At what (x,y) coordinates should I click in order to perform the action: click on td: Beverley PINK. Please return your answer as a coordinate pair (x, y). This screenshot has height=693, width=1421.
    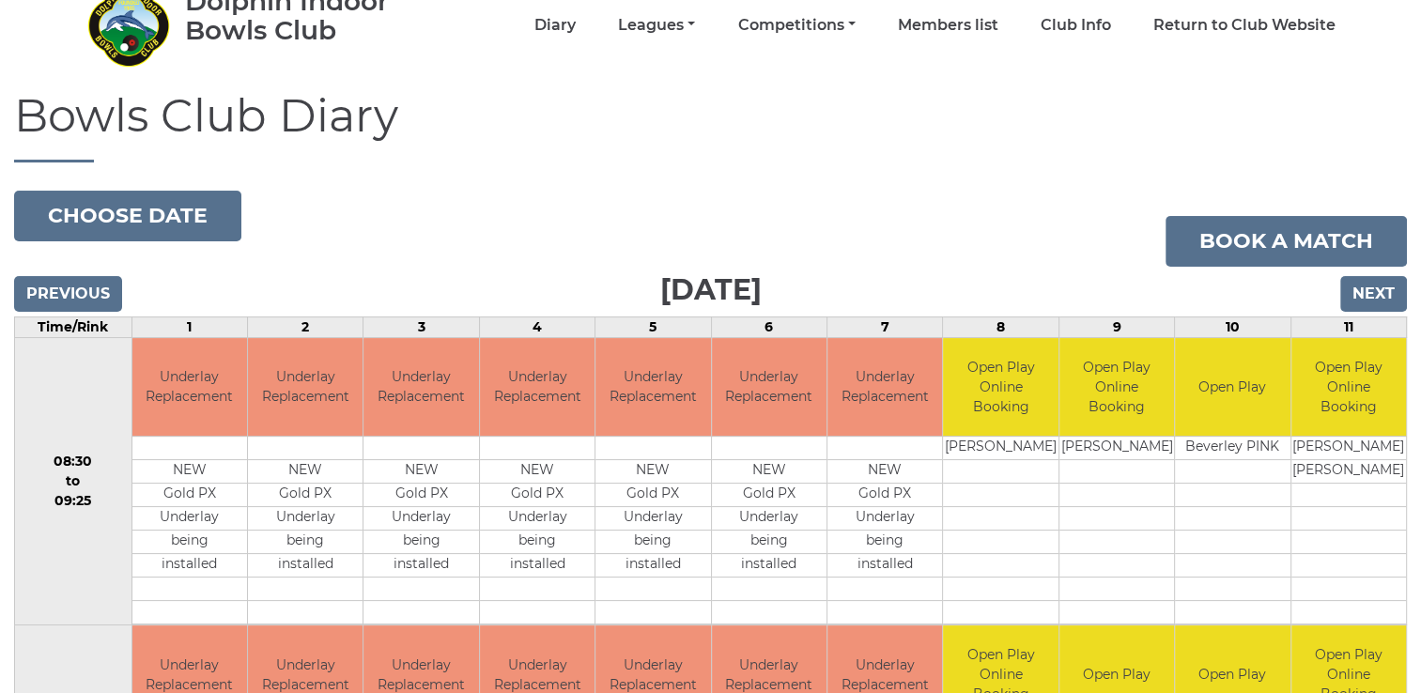
    Looking at the image, I should click on (1232, 448).